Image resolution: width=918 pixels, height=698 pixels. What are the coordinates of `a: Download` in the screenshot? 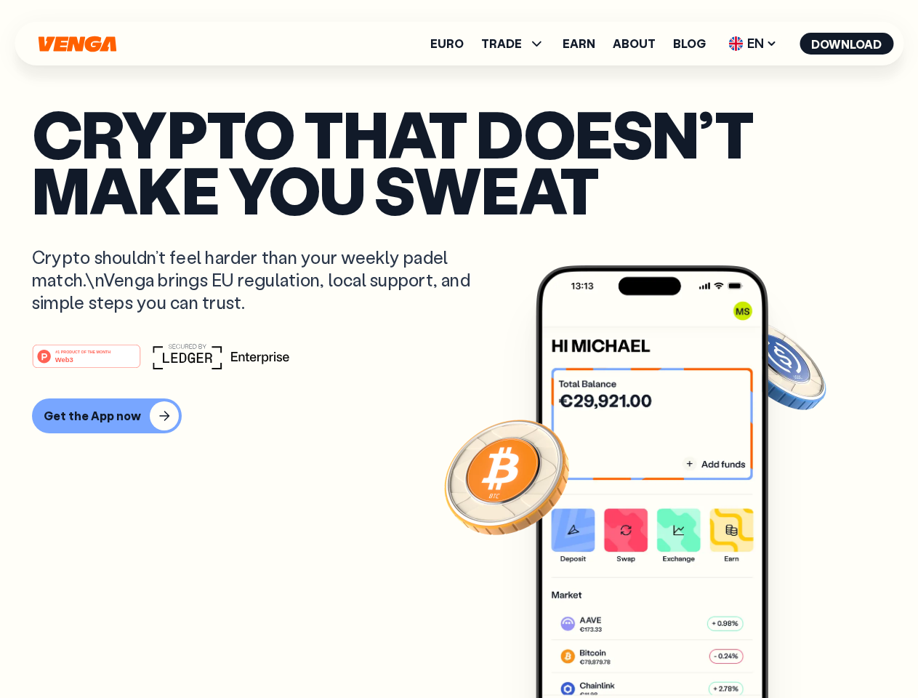 It's located at (846, 44).